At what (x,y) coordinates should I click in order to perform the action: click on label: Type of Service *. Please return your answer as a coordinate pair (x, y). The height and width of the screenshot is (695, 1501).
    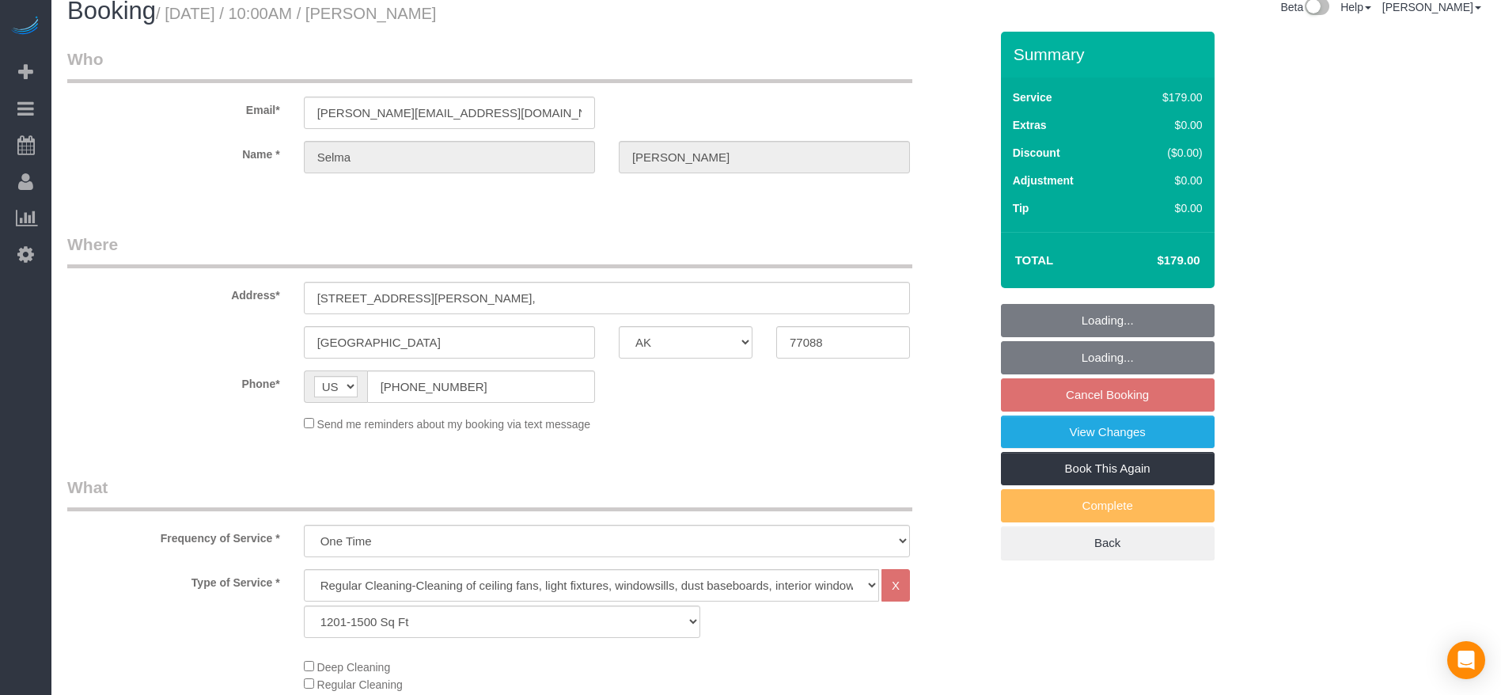
    Looking at the image, I should click on (173, 579).